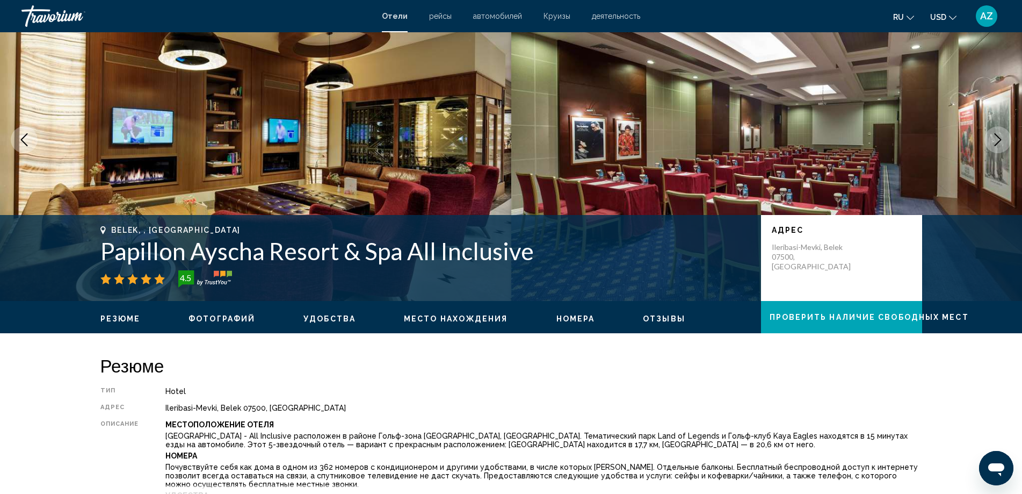 This screenshot has width=1022, height=494. What do you see at coordinates (938, 17) in the screenshot?
I see `span: USD` at bounding box center [938, 17].